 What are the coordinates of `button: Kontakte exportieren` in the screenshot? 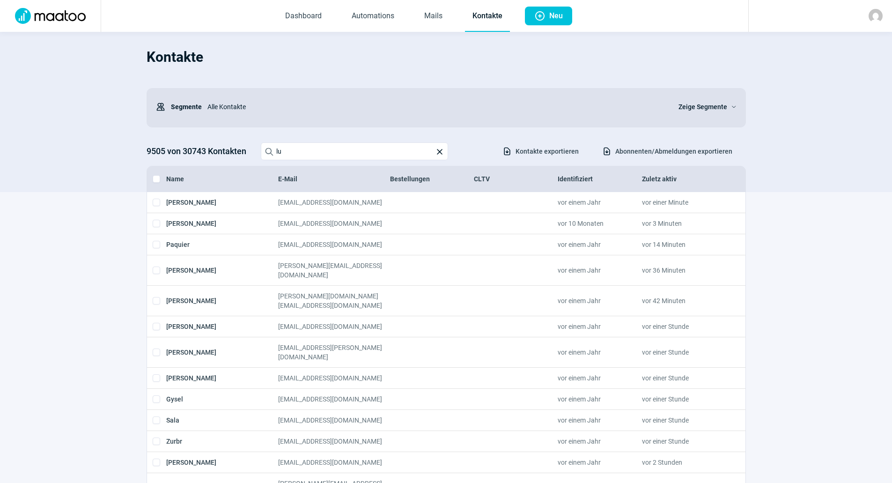 It's located at (541, 151).